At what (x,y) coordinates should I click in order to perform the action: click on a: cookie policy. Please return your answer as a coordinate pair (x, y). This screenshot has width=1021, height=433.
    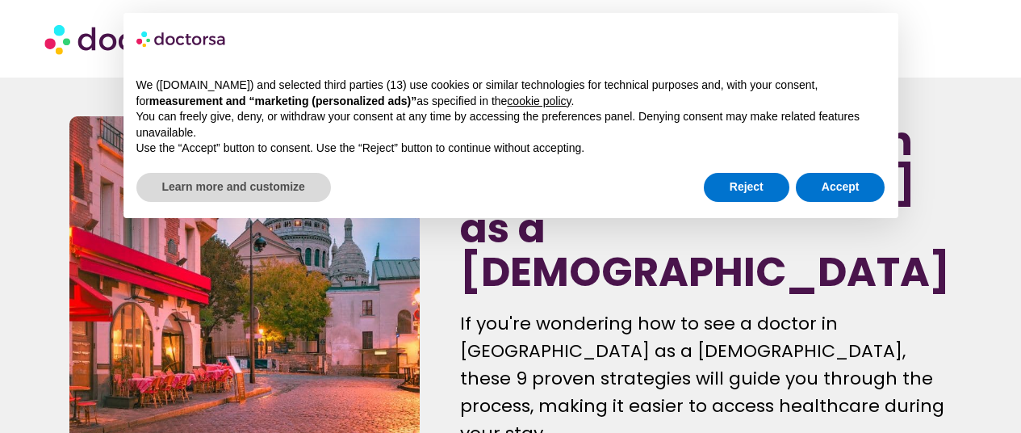
    Looking at the image, I should click on (538, 101).